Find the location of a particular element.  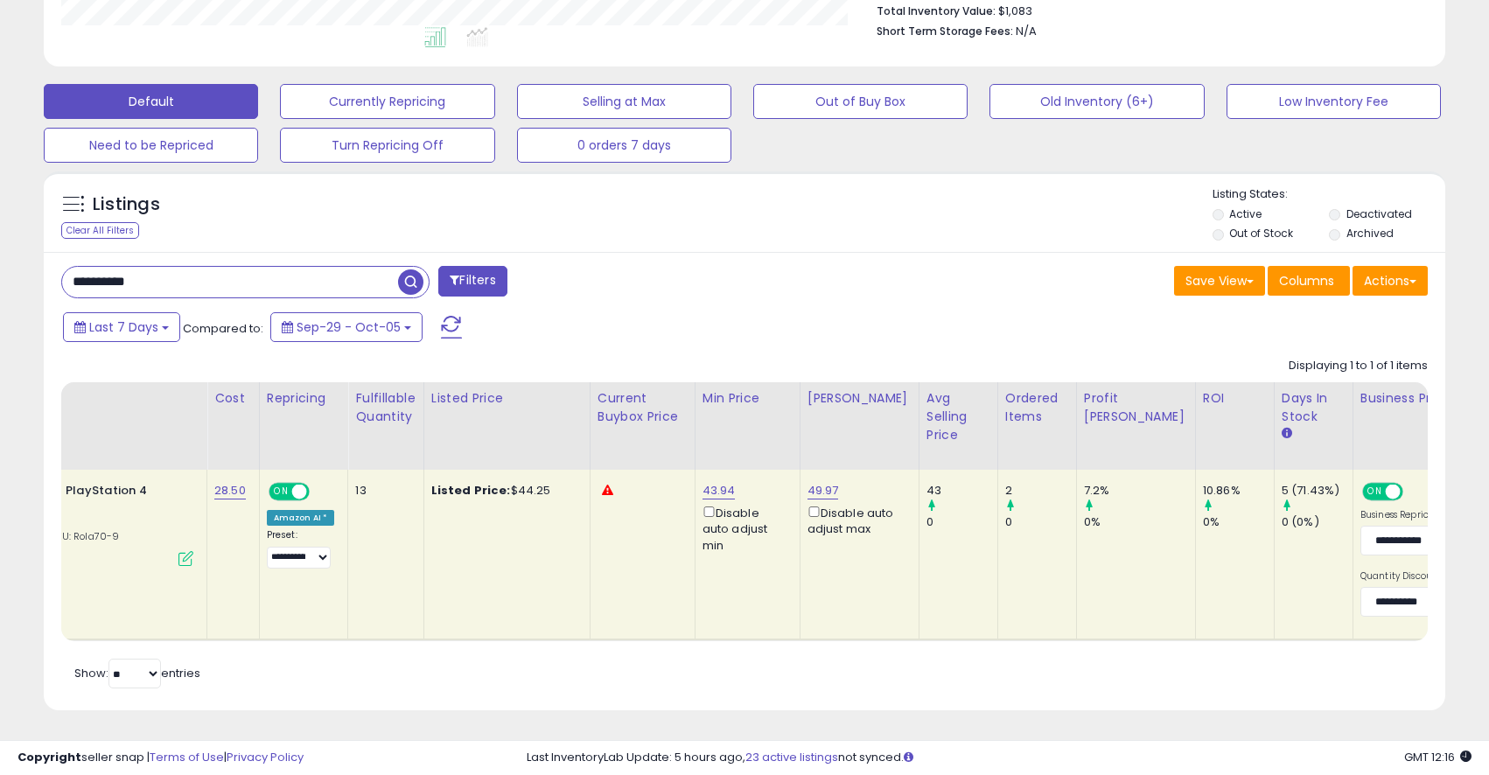

label: Deactivated is located at coordinates (1379, 213).